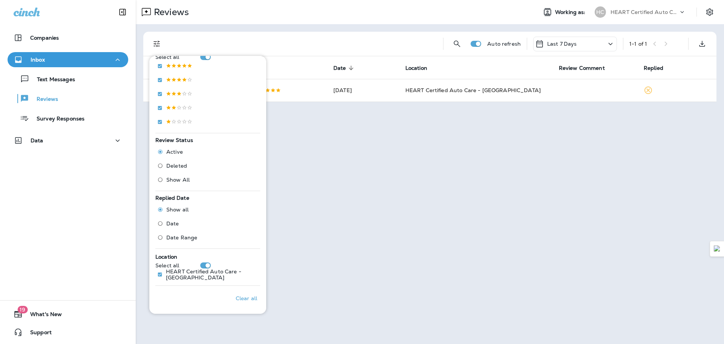  I want to click on p: Inbox, so click(38, 60).